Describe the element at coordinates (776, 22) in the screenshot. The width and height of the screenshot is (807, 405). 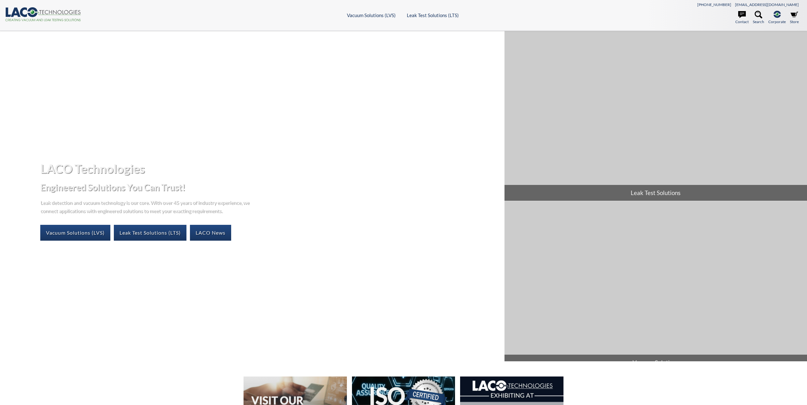
I see `span: Corporate` at that location.